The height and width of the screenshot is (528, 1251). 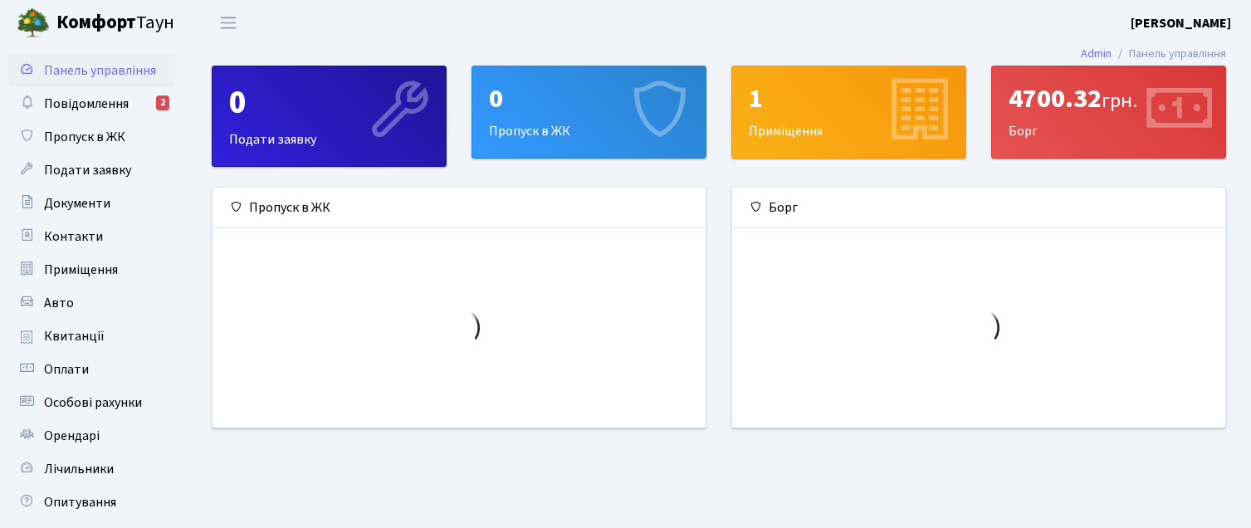 What do you see at coordinates (848, 112) in the screenshot?
I see `a: 1Приміщення` at bounding box center [848, 112].